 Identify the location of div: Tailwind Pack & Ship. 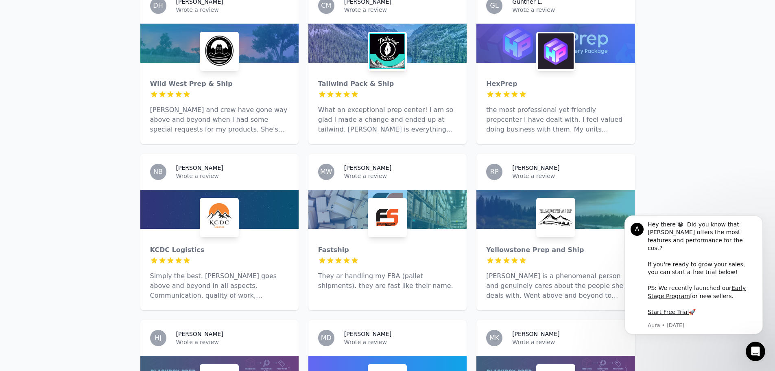
(387, 84).